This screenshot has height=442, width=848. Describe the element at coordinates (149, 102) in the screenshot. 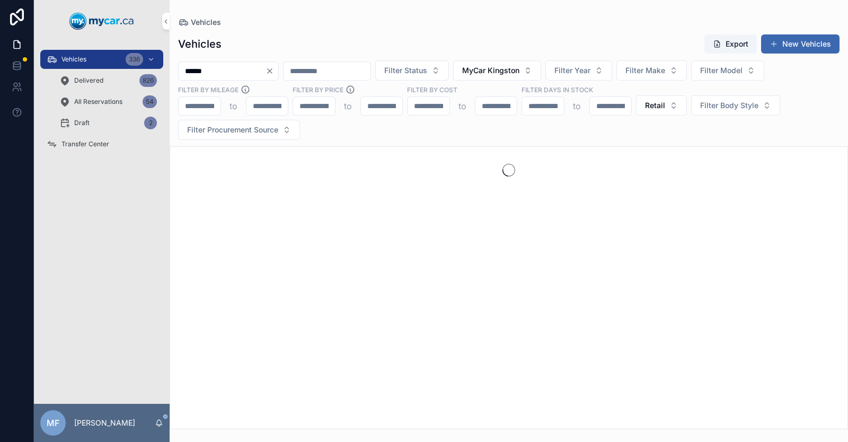

I see `div: 54` at that location.